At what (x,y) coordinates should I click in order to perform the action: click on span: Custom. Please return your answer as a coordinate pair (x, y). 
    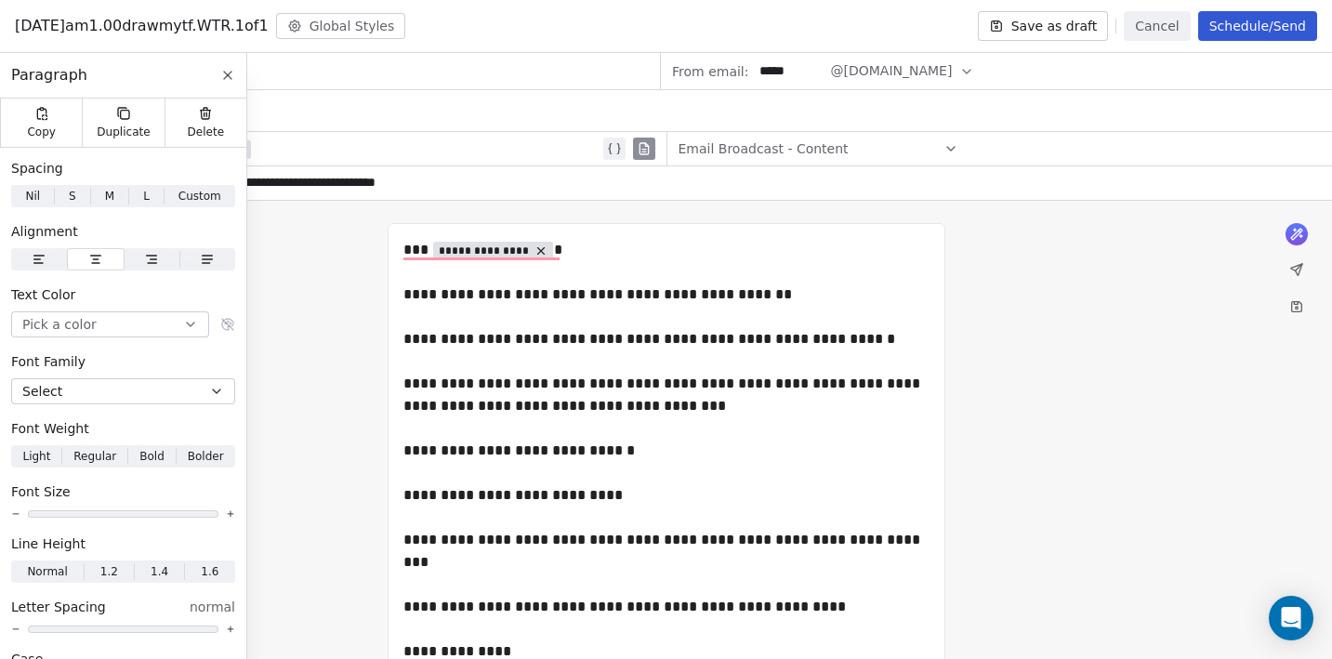
    Looking at the image, I should click on (200, 196).